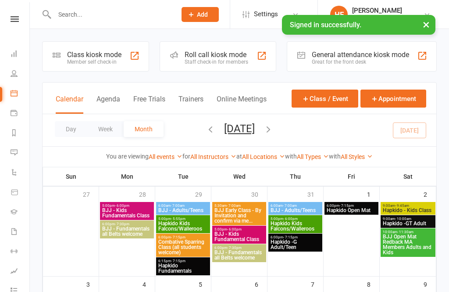 This screenshot has height=292, width=449. Describe the element at coordinates (430, 283) in the screenshot. I see `div: 9` at that location.